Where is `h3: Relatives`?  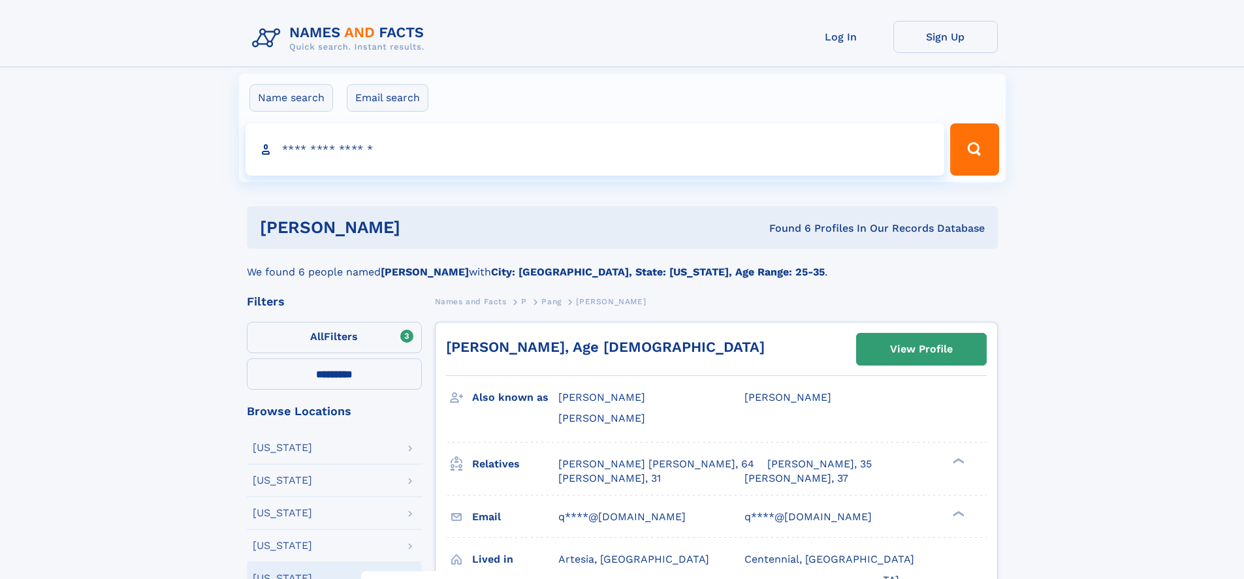 h3: Relatives is located at coordinates (515, 464).